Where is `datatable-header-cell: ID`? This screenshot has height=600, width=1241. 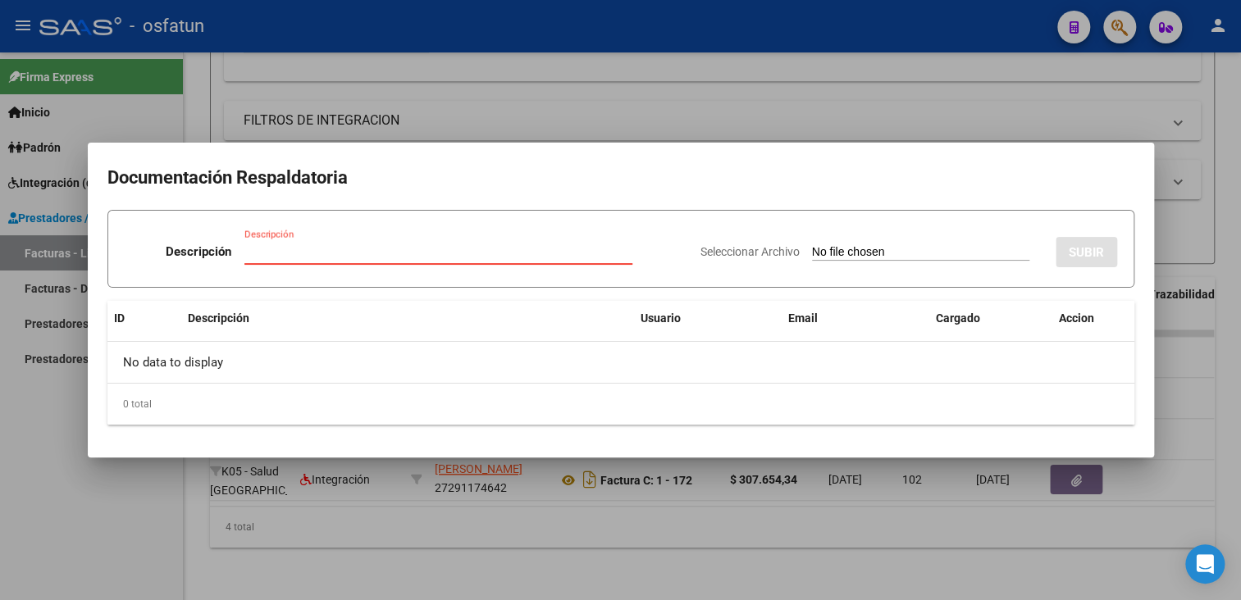
datatable-header-cell: ID is located at coordinates (144, 318).